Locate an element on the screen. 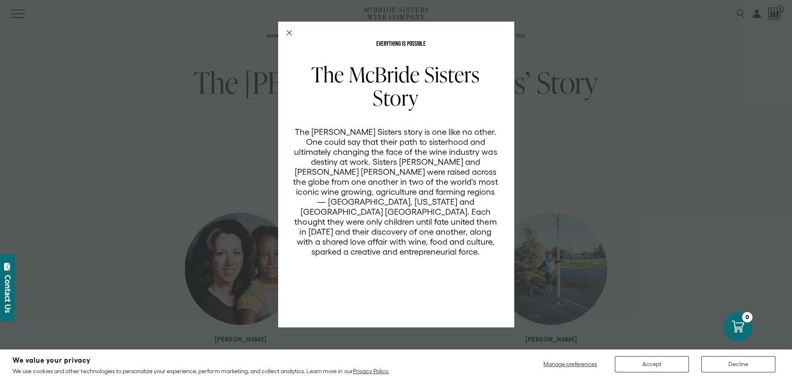 The height and width of the screenshot is (379, 792). button: Manage preferences is located at coordinates (571, 364).